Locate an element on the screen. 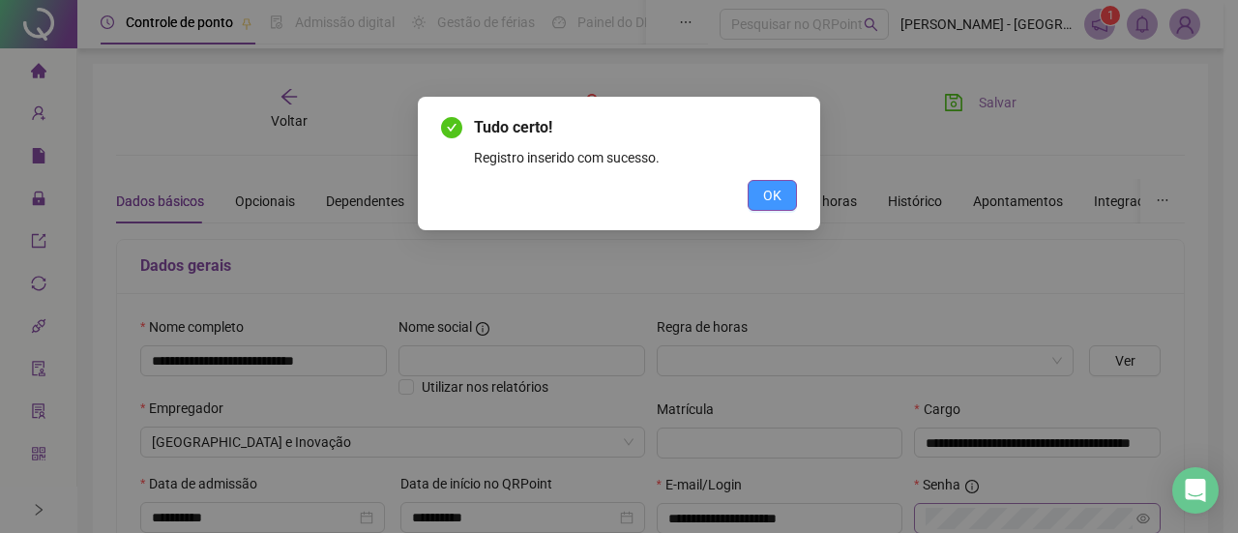 This screenshot has width=1238, height=533. span: check-circle is located at coordinates (451, 128).